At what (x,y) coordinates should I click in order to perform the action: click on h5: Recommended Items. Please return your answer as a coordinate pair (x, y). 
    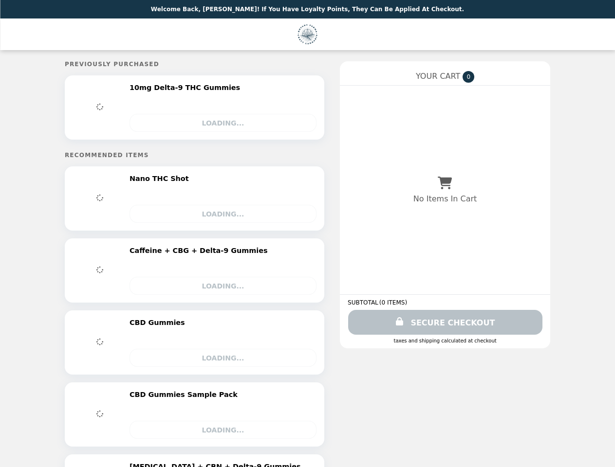
    Looking at the image, I should click on (194, 155).